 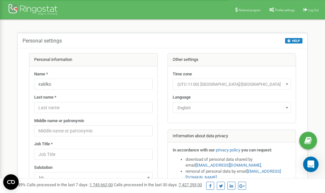 What do you see at coordinates (93, 154) in the screenshot?
I see `input: Job Title` at bounding box center [93, 154].